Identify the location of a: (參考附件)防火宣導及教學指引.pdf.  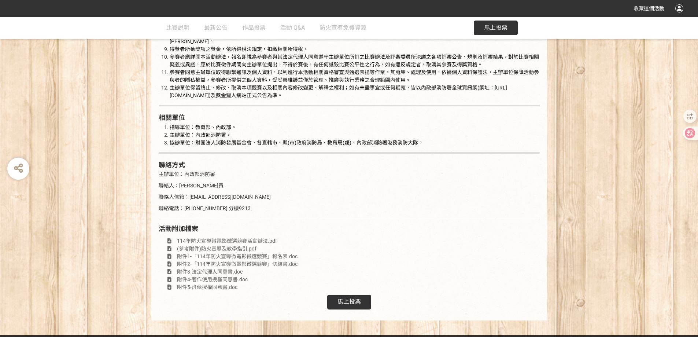
(207, 248).